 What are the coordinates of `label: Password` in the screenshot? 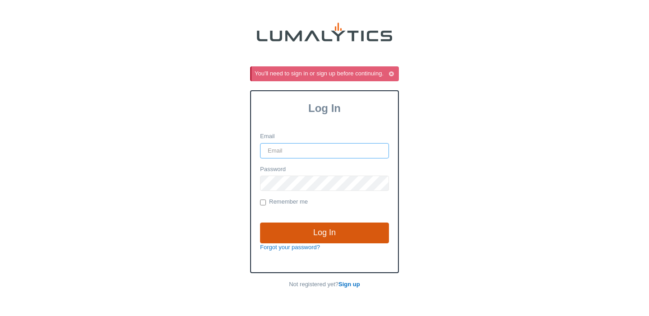 It's located at (273, 169).